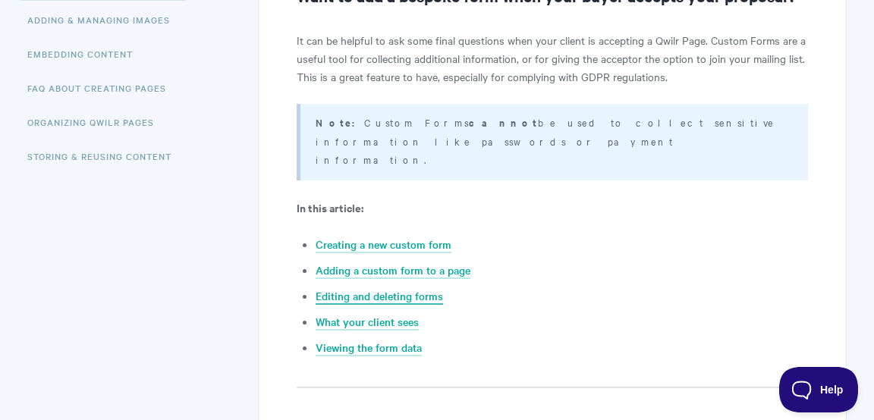 The width and height of the screenshot is (874, 420). What do you see at coordinates (552, 58) in the screenshot?
I see `p: It can be helpful to ask some final questions when your client is accepting a Qwilr Page. Custom ...` at bounding box center [552, 58].